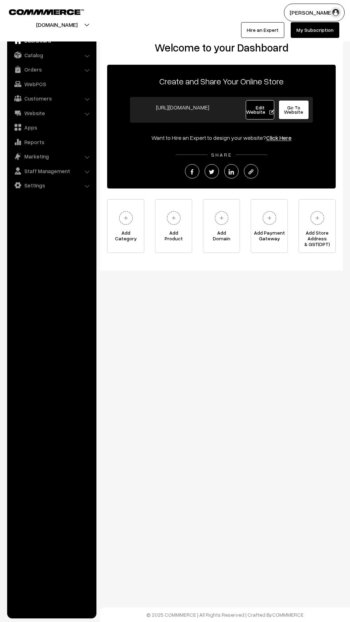  What do you see at coordinates (51, 142) in the screenshot?
I see `a: Reports` at bounding box center [51, 142].